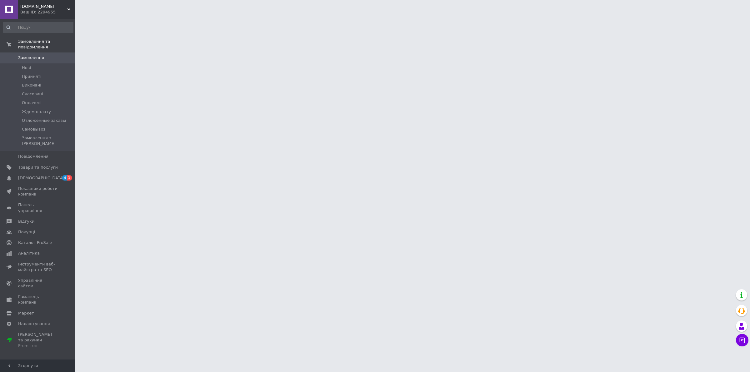 Image resolution: width=750 pixels, height=372 pixels. I want to click on span: Налаштування, so click(34, 324).